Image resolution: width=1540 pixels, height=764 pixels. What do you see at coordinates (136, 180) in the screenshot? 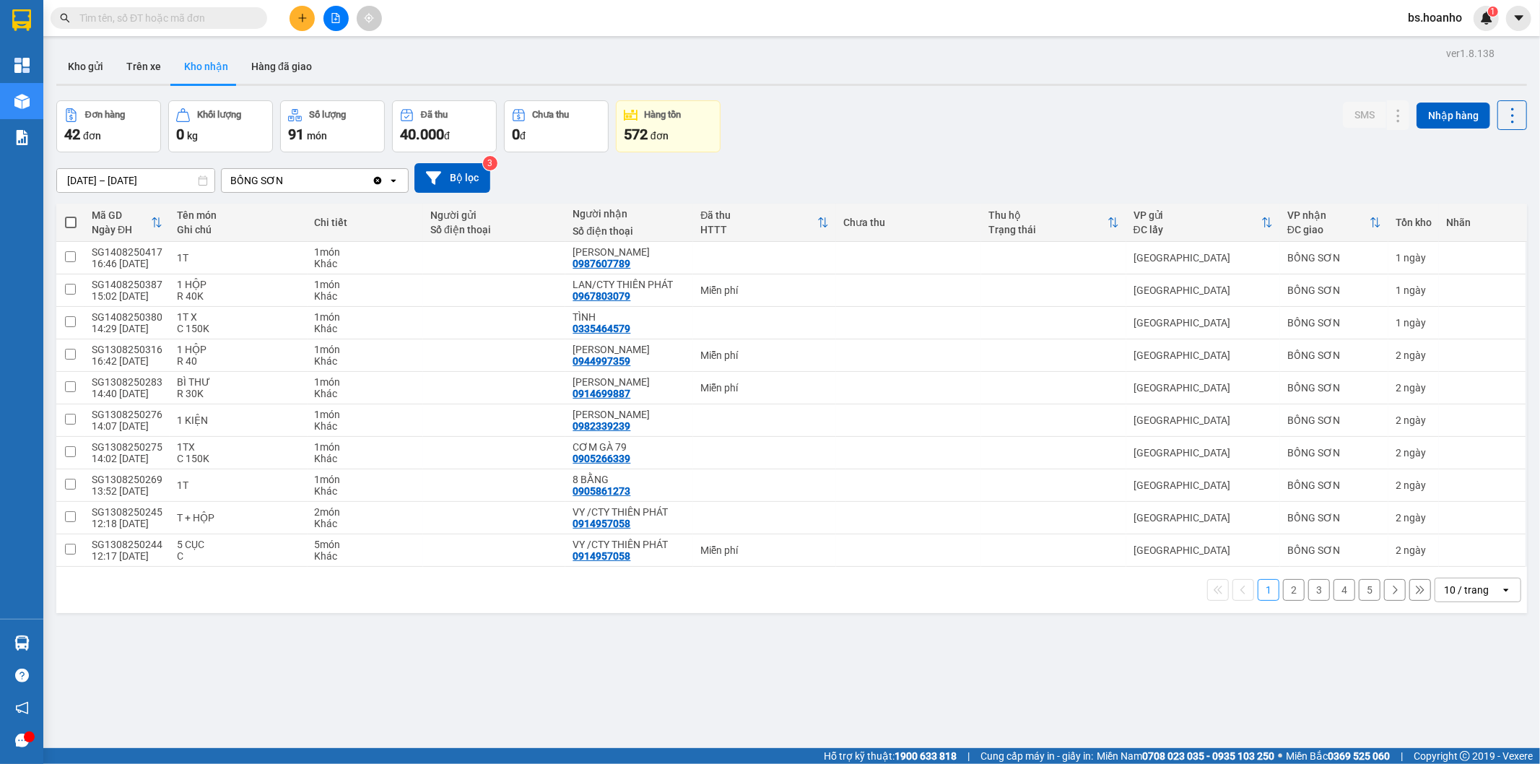
I see `input: Select a date range.` at bounding box center [136, 180].